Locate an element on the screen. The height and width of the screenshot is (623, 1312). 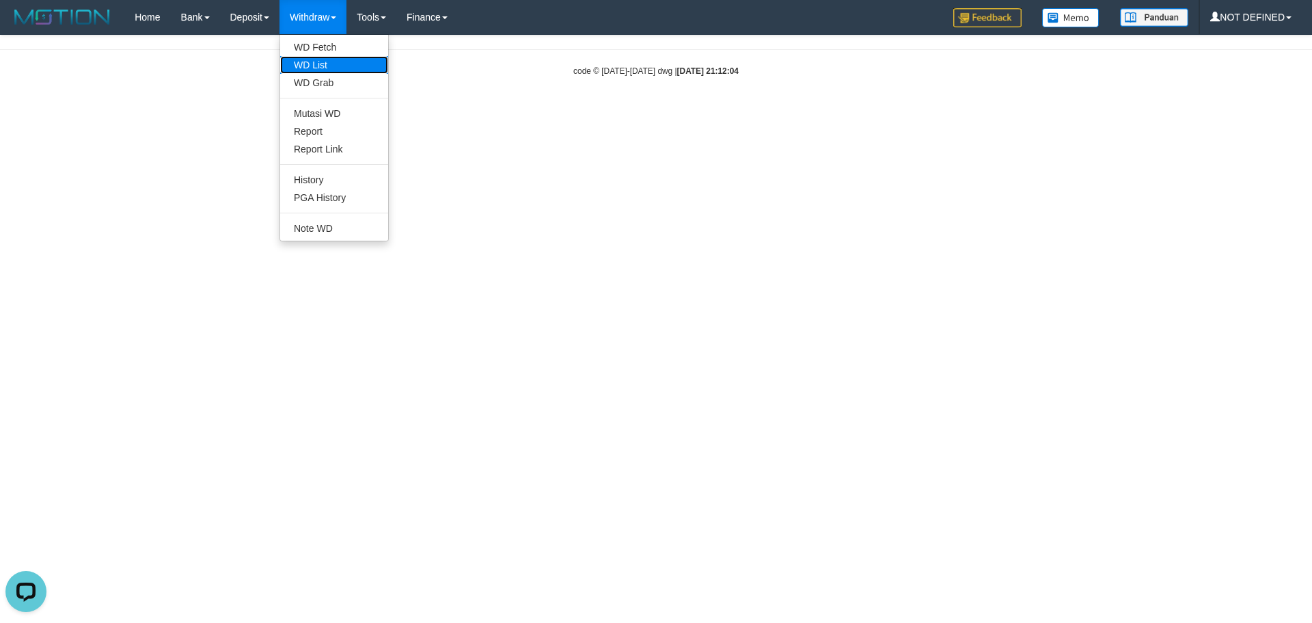
a: Report Link is located at coordinates (334, 149).